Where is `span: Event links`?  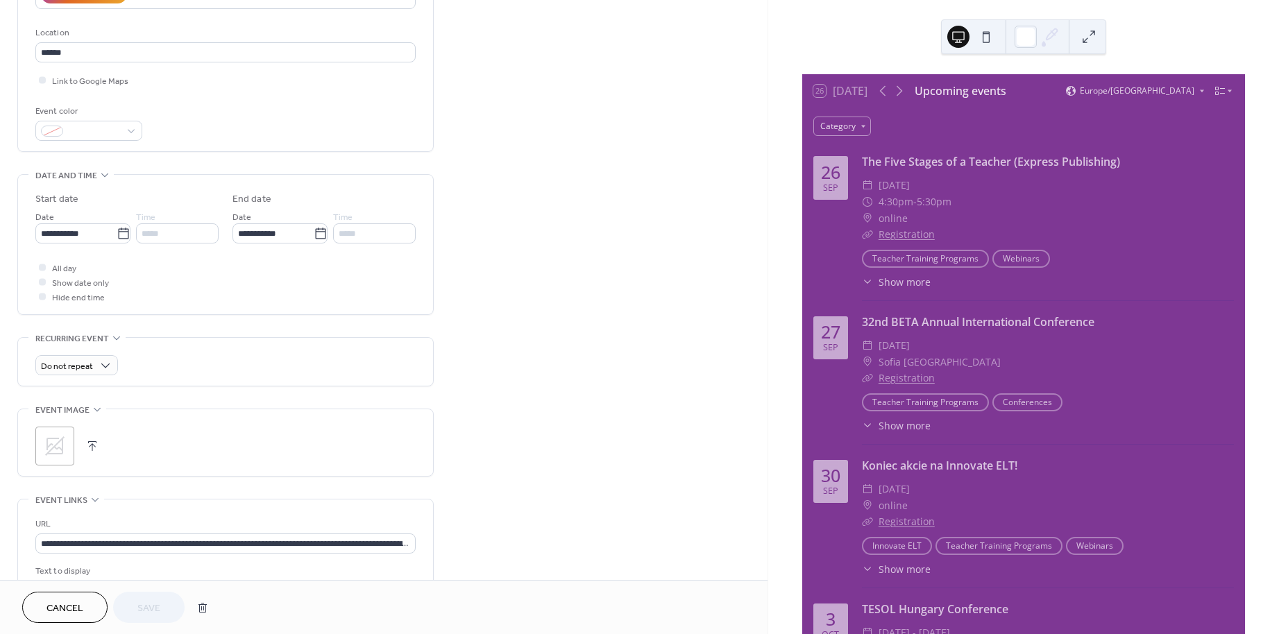 span: Event links is located at coordinates (61, 500).